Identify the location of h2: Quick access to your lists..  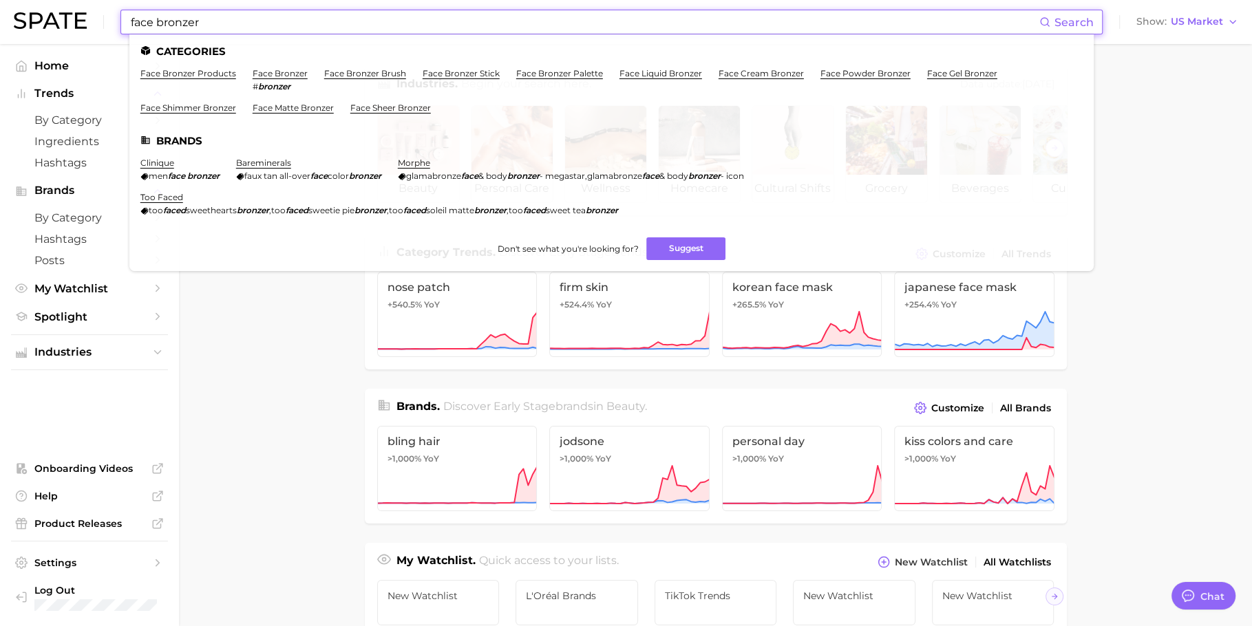
(548, 562).